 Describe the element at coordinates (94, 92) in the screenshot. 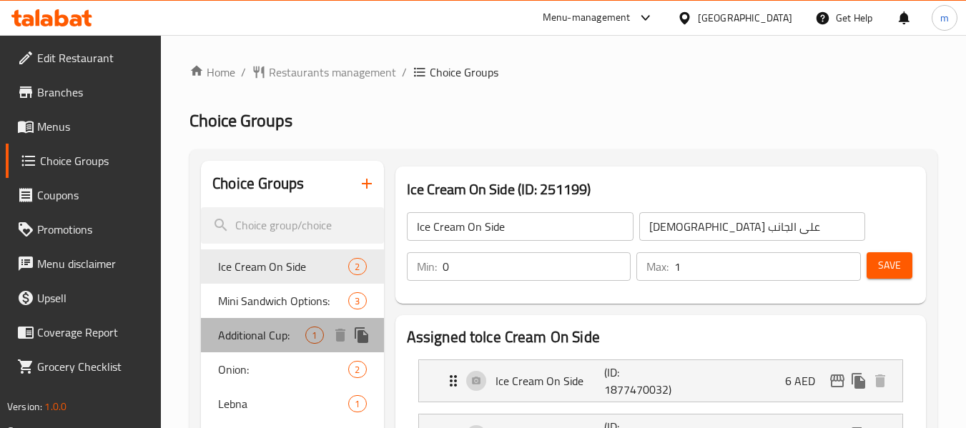

I see `span: Branches` at that location.